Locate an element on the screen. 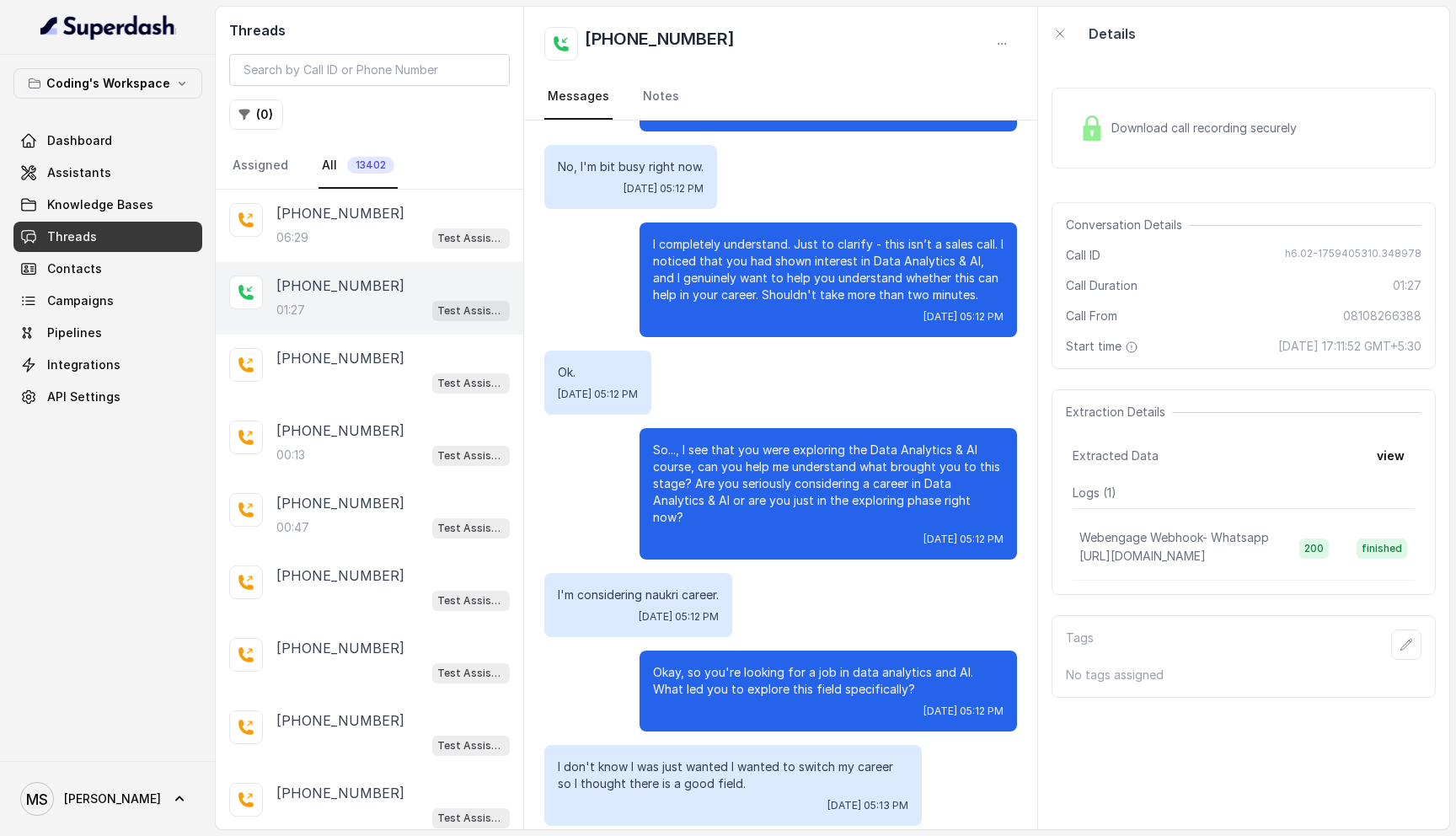 Image resolution: width=1456 pixels, height=836 pixels. span: Call Duration is located at coordinates (1101, 286).